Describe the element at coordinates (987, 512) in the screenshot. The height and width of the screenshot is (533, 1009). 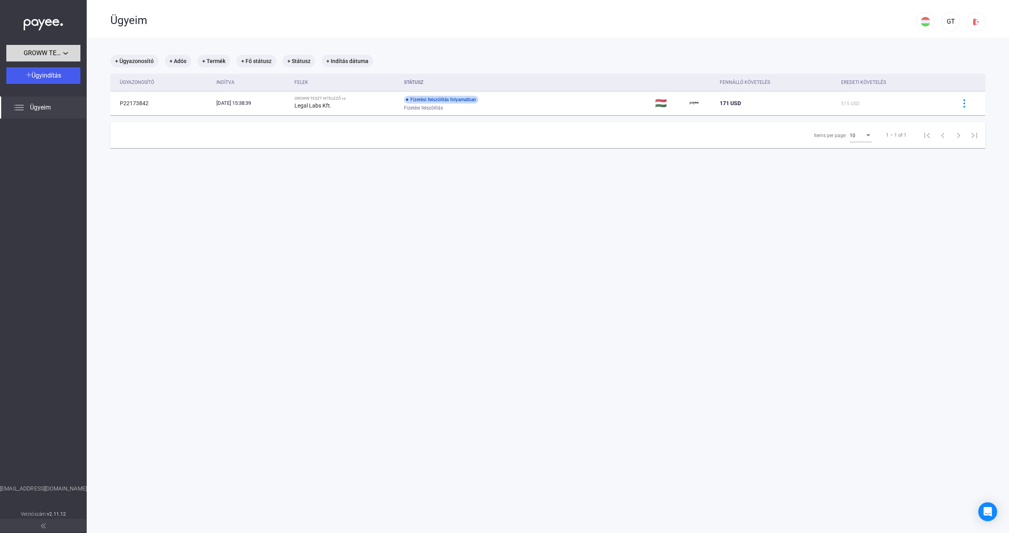
I see `div: Open Intercom Messenger` at that location.